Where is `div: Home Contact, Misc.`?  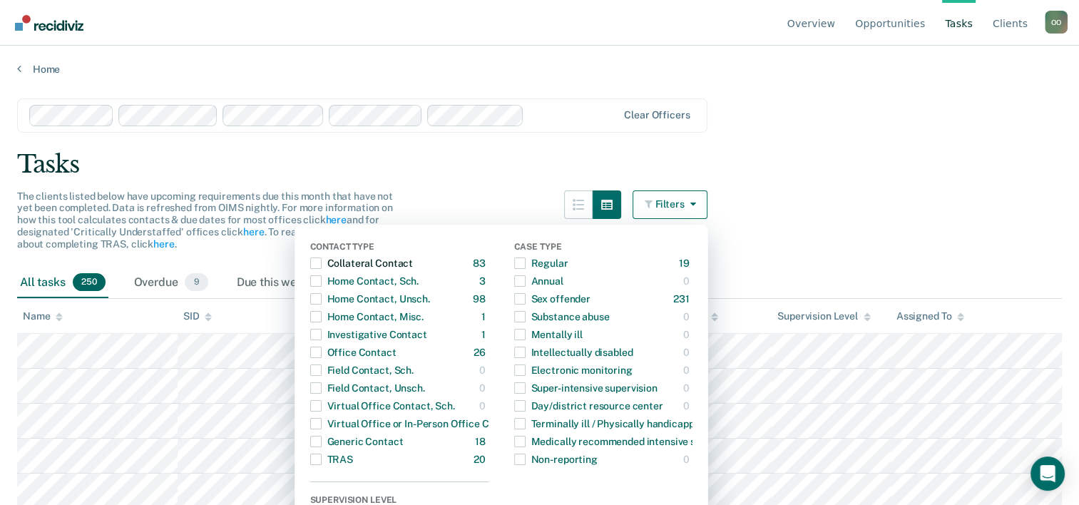
div: Home Contact, Misc. is located at coordinates (367, 317).